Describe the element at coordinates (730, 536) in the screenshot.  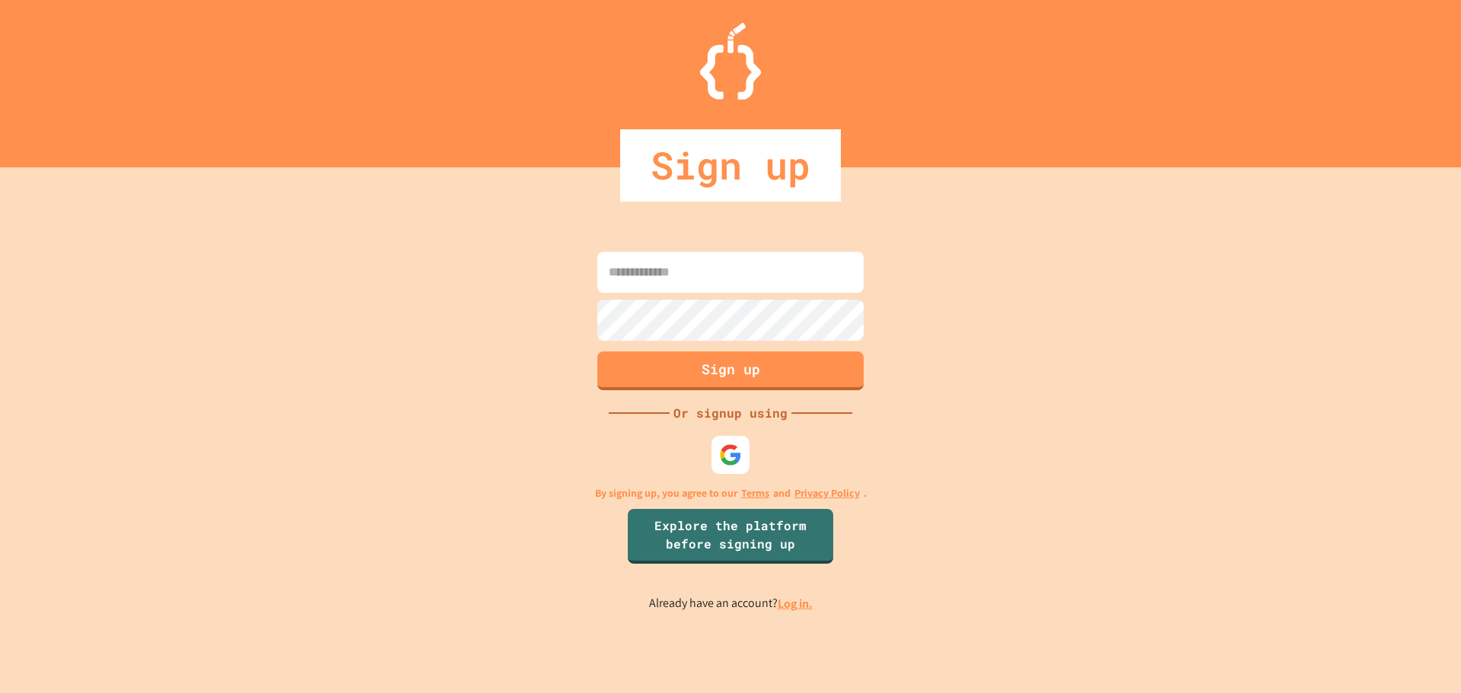
I see `a: Explore the platform before signing up` at that location.